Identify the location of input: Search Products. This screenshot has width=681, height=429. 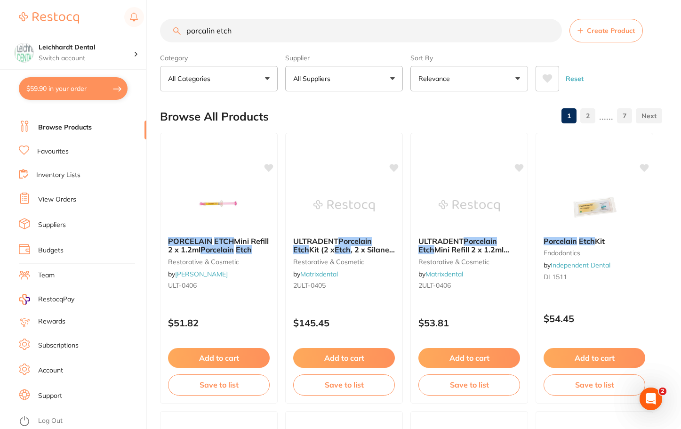
(361, 31).